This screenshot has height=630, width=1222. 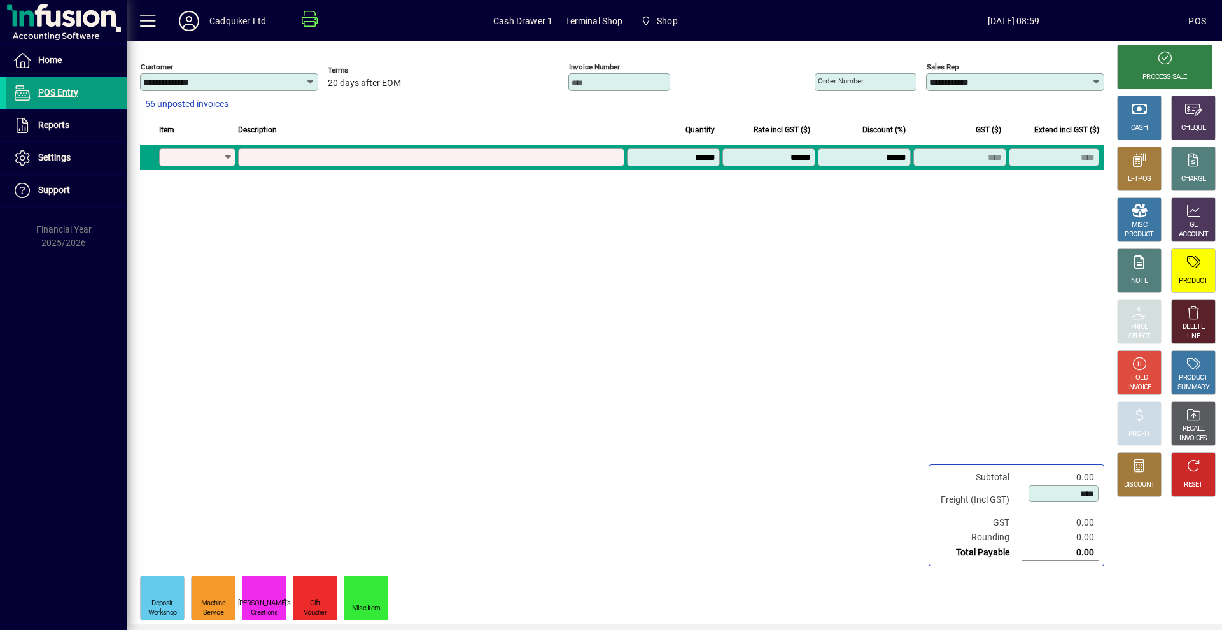 What do you see at coordinates (167, 130) in the screenshot?
I see `span: Item` at bounding box center [167, 130].